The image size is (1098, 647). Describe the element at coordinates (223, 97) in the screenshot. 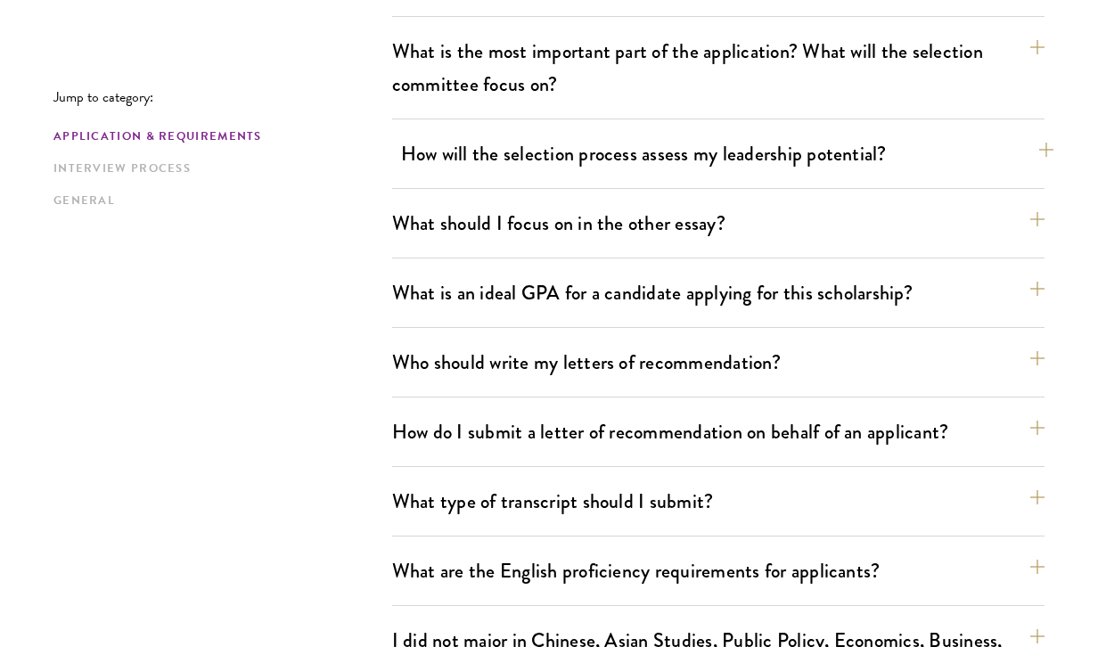

I see `p: Jump to category:` at that location.